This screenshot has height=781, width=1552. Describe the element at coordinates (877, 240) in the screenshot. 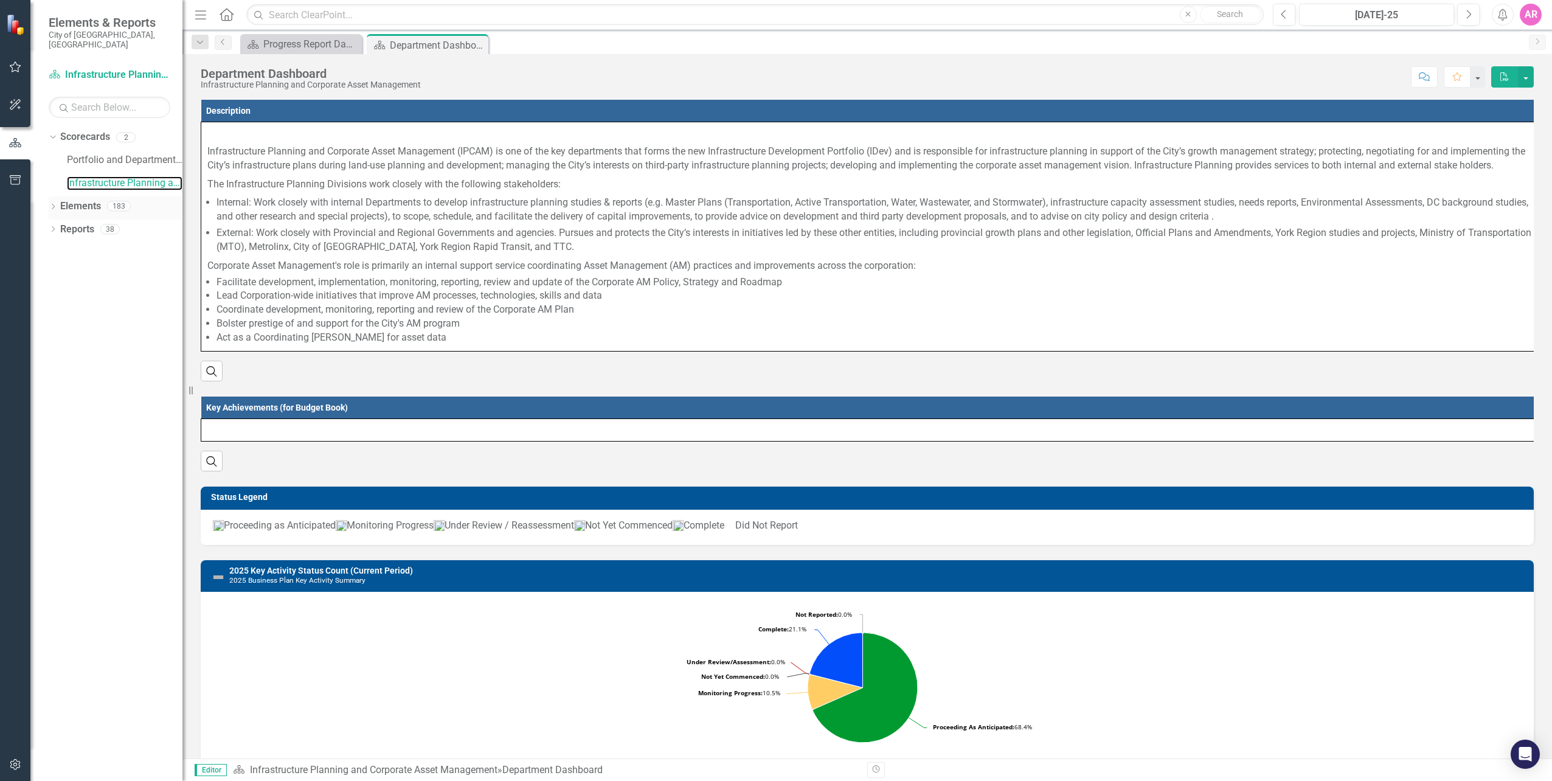

I see `li: External: Work closely with Provincial and Regional Governments and agencies. Pursues and protect...` at that location.